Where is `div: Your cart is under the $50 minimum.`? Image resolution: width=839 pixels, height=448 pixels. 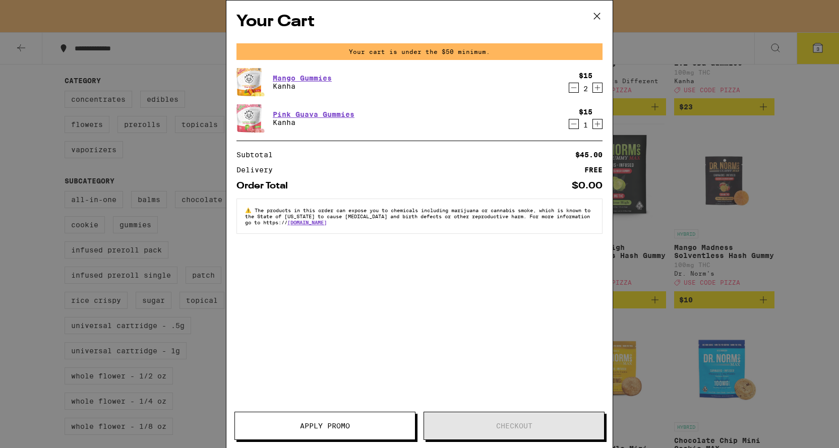 div: Your cart is under the $50 minimum. is located at coordinates (420, 51).